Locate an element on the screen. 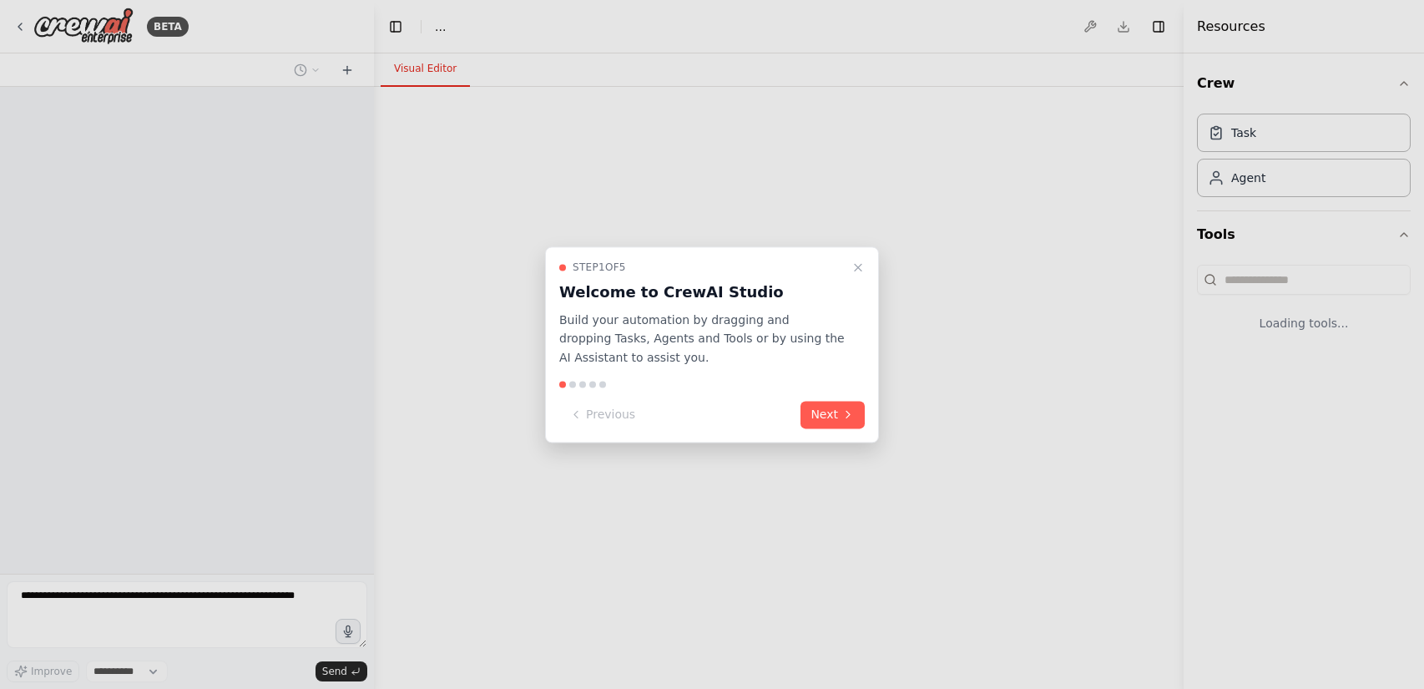 This screenshot has width=1424, height=689. span: Step 1 of 5 is located at coordinates (599, 267).